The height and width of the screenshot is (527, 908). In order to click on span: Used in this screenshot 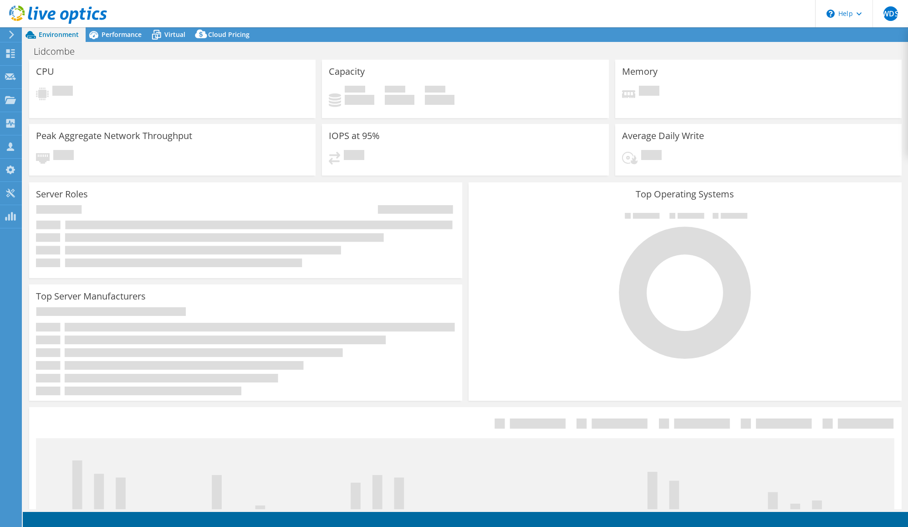, I will do `click(355, 90)`.